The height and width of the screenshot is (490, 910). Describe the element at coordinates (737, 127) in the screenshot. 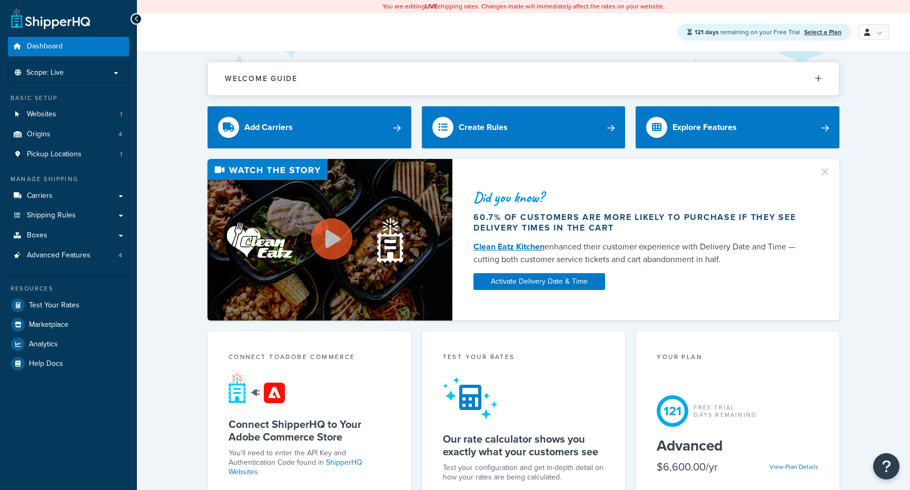

I see `a: Explore Features` at that location.